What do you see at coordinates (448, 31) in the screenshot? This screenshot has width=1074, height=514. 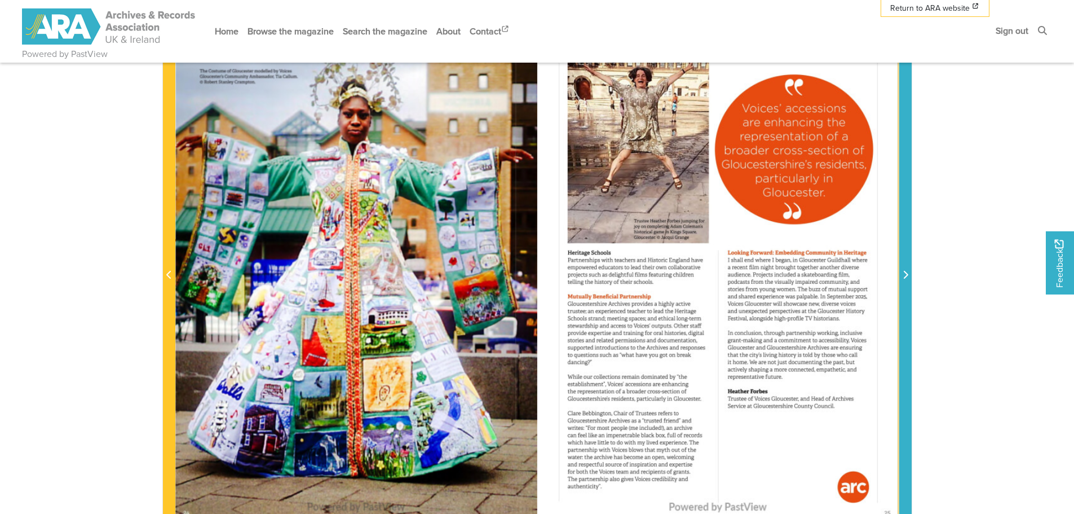 I see `a: About` at bounding box center [448, 31].